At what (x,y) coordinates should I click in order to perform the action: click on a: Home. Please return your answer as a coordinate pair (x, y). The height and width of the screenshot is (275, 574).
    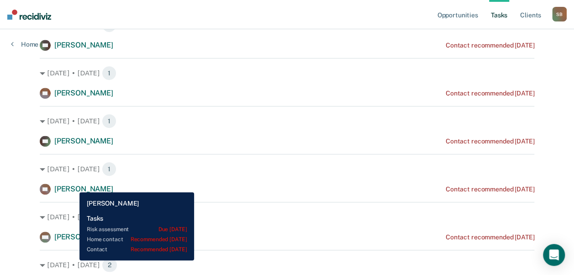
    Looking at the image, I should click on (25, 44).